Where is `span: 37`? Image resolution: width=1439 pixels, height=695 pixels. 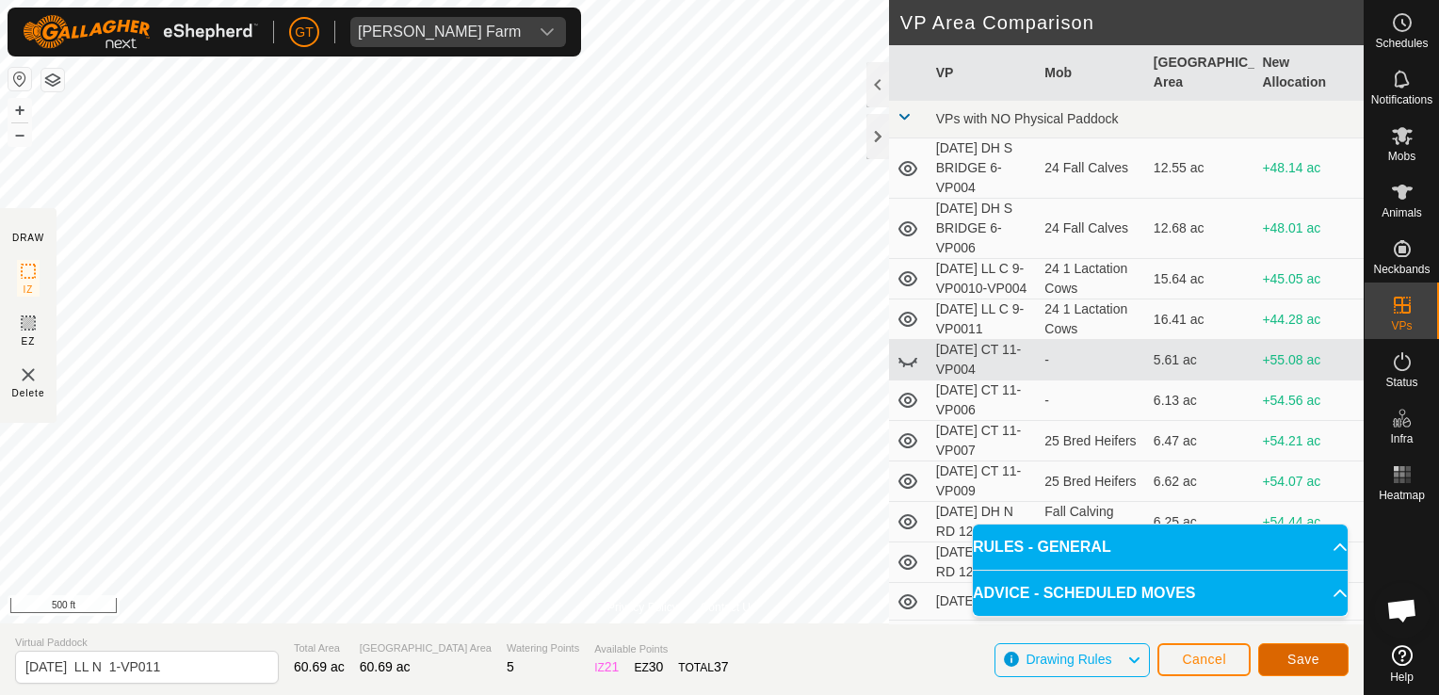
span: 37 is located at coordinates (721, 667).